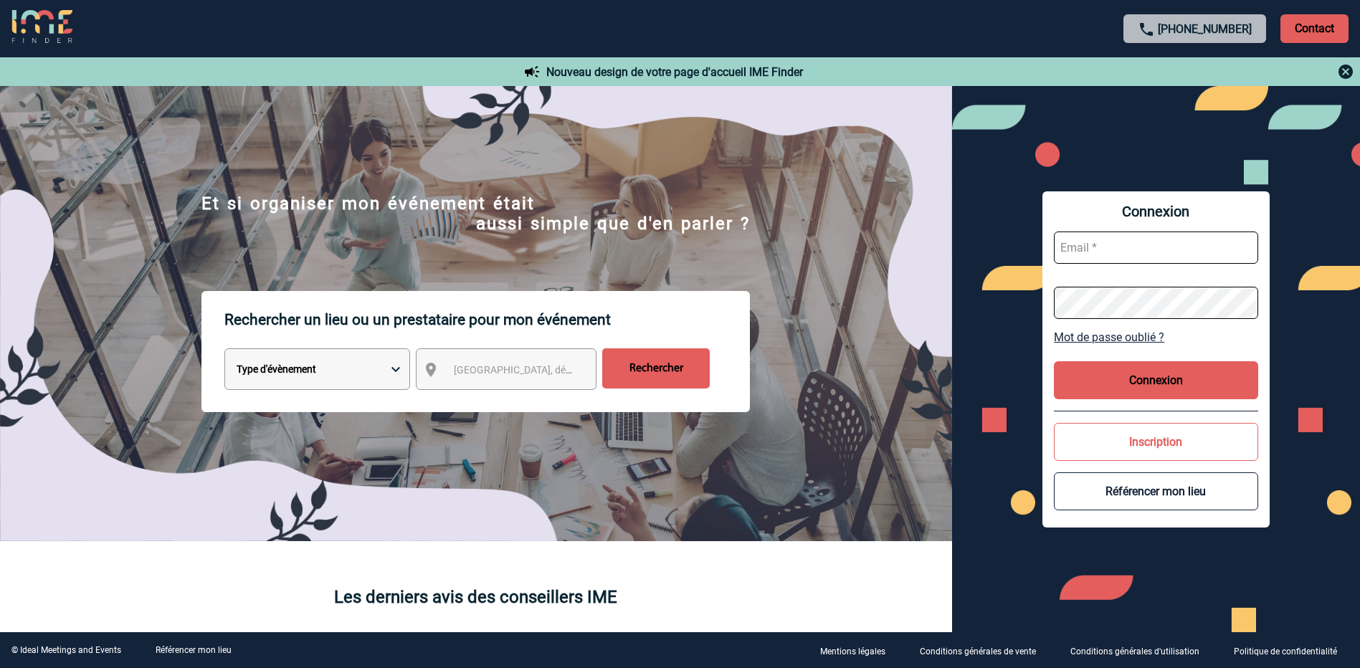 The image size is (1360, 668). What do you see at coordinates (487, 320) in the screenshot?
I see `p: Rechercher un lieu ou un prestataire pour mon événement` at bounding box center [487, 320].